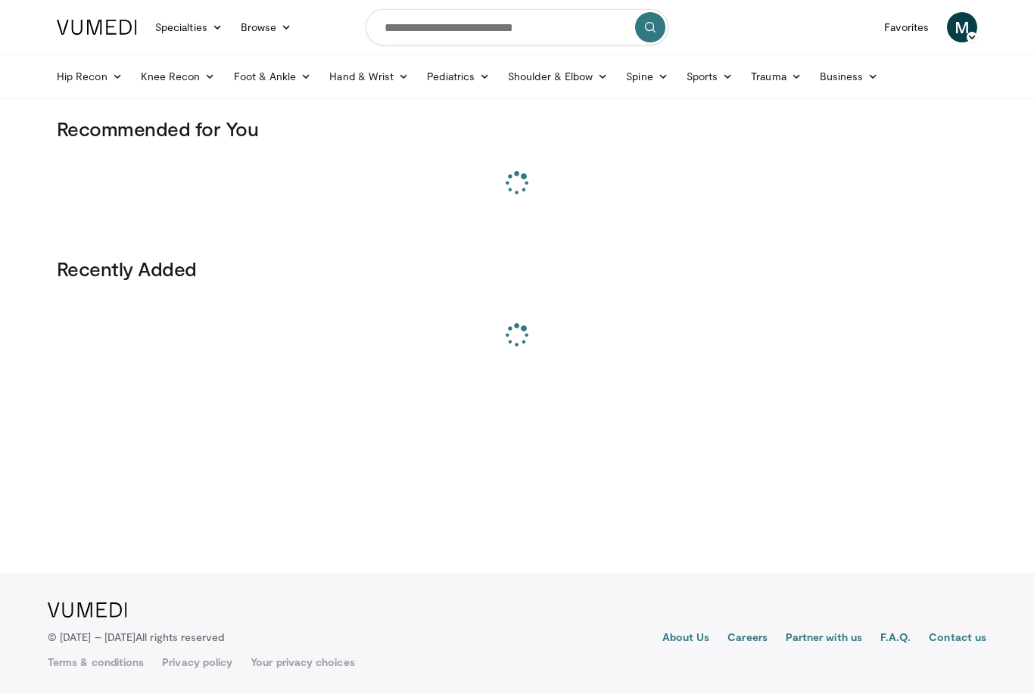 The image size is (1034, 694). I want to click on span: M, so click(962, 27).